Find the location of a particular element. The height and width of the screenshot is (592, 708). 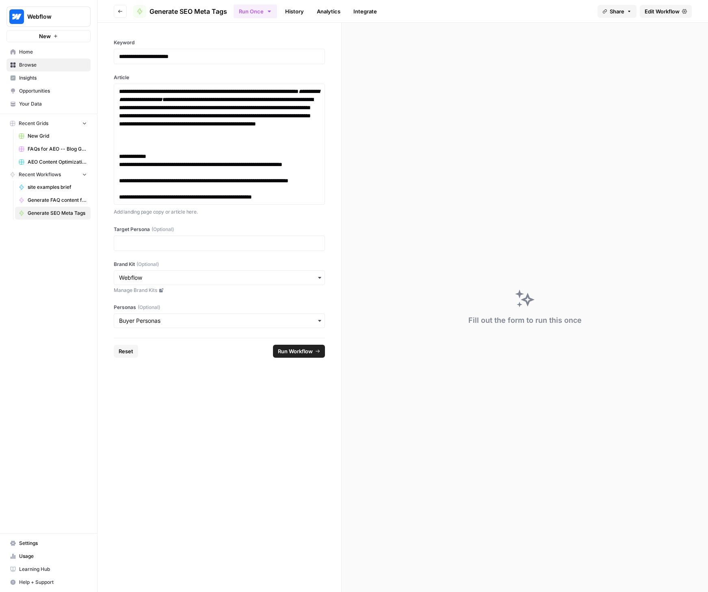

button: Recent Workflows is located at coordinates (48, 175).